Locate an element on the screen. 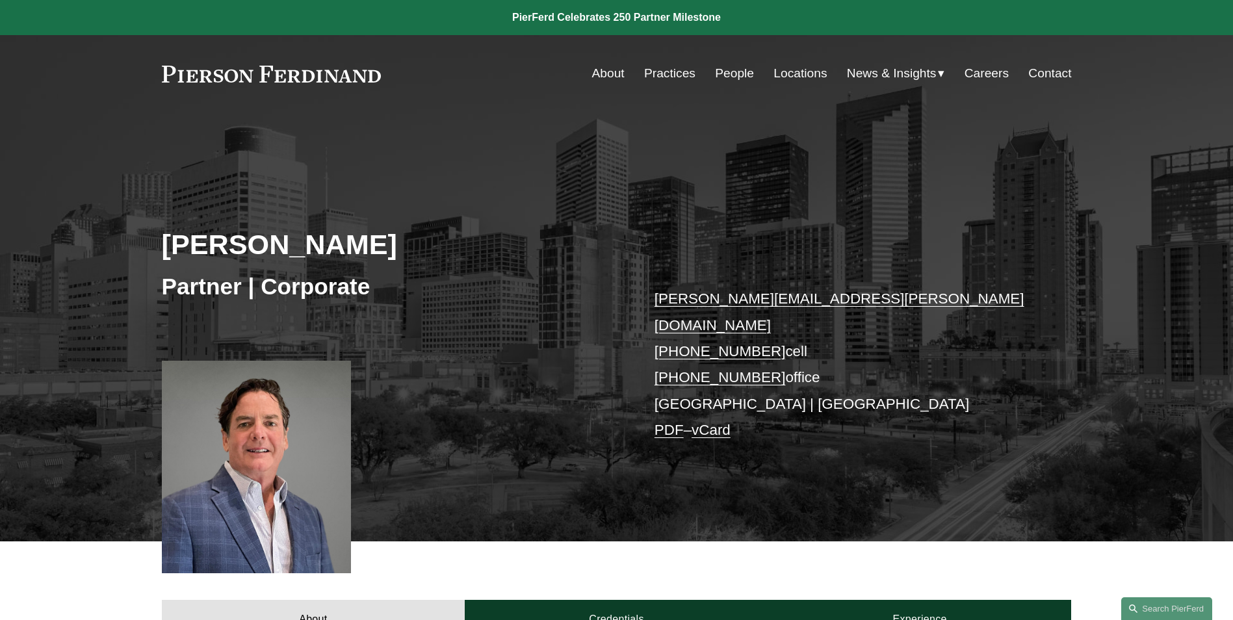 This screenshot has height=620, width=1233. a: PDF is located at coordinates (669, 430).